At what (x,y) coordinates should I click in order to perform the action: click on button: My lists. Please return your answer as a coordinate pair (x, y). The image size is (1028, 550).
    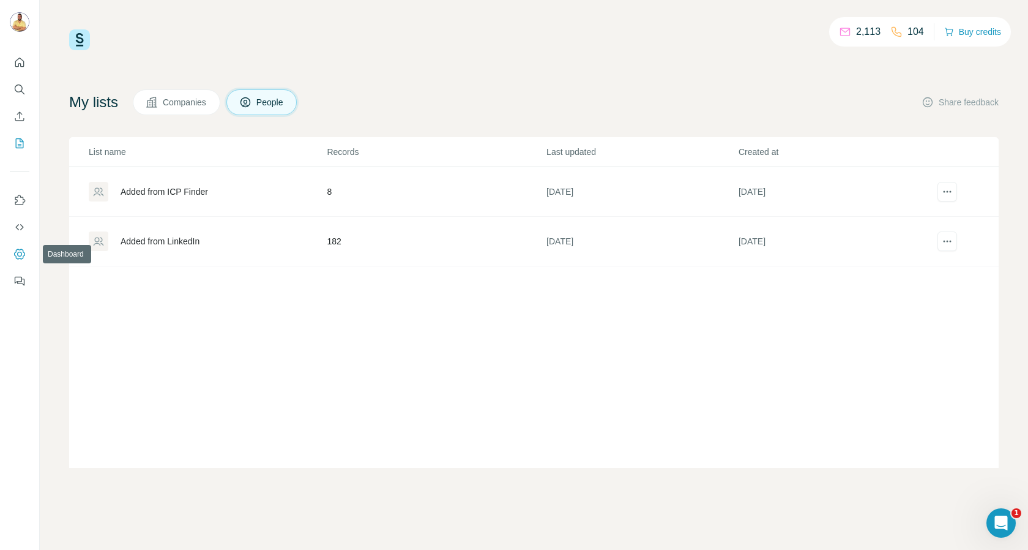
    Looking at the image, I should click on (20, 143).